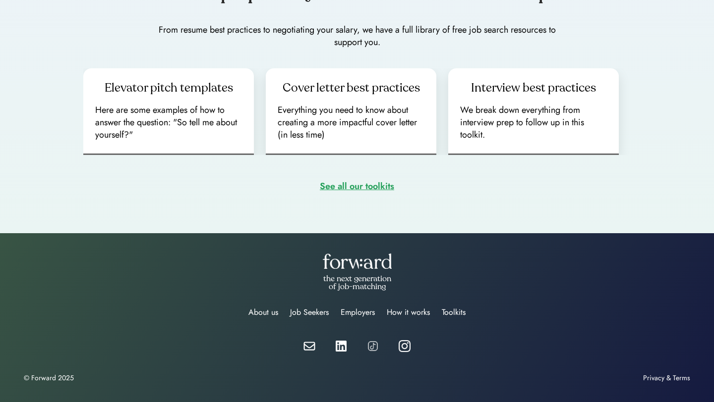  I want to click on div: From resume best practices to negotiating your salary, we have a full library of free job search ..., so click(357, 36).